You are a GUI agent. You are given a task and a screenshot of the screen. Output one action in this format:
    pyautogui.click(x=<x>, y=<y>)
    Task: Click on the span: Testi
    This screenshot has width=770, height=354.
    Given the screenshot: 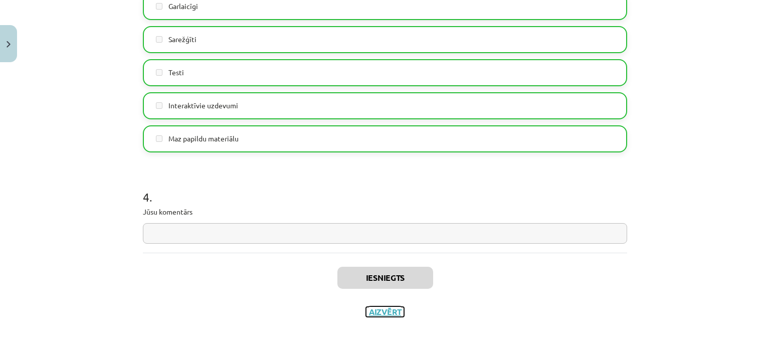 What is the action you would take?
    pyautogui.click(x=176, y=72)
    